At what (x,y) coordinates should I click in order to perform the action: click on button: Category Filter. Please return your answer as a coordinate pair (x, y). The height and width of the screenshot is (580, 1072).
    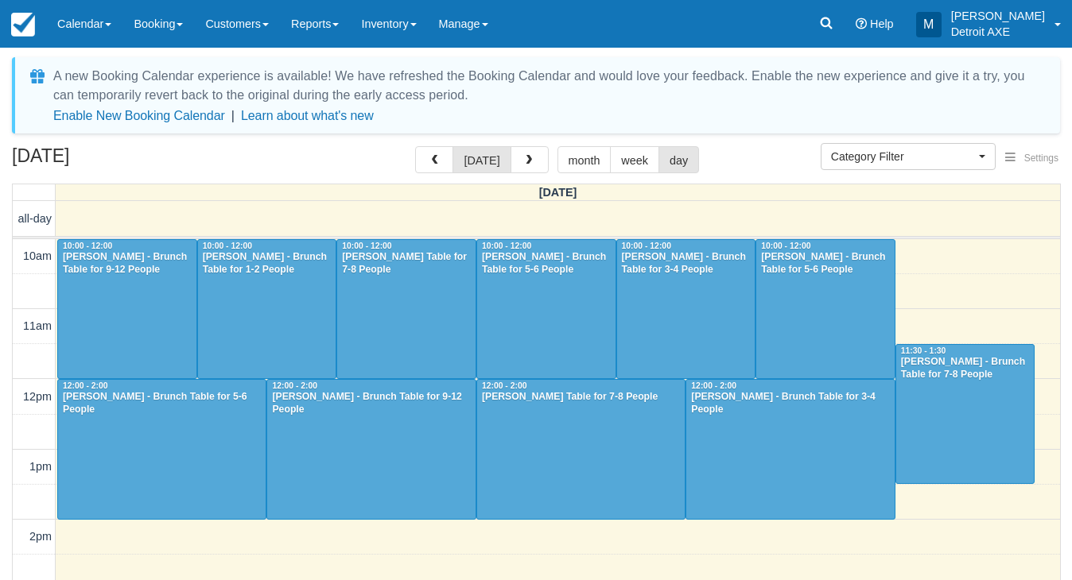
    Looking at the image, I should click on (908, 157).